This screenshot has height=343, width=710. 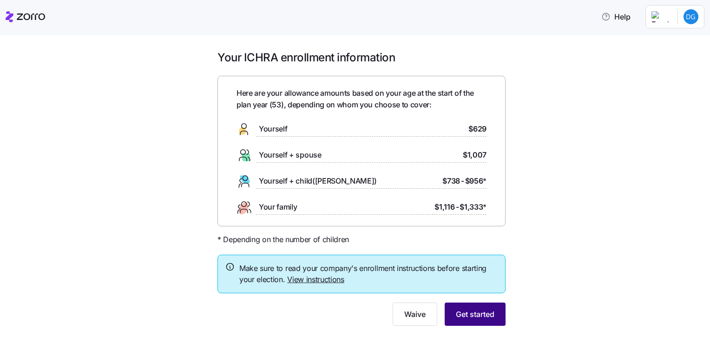 I want to click on button: Help, so click(x=615, y=17).